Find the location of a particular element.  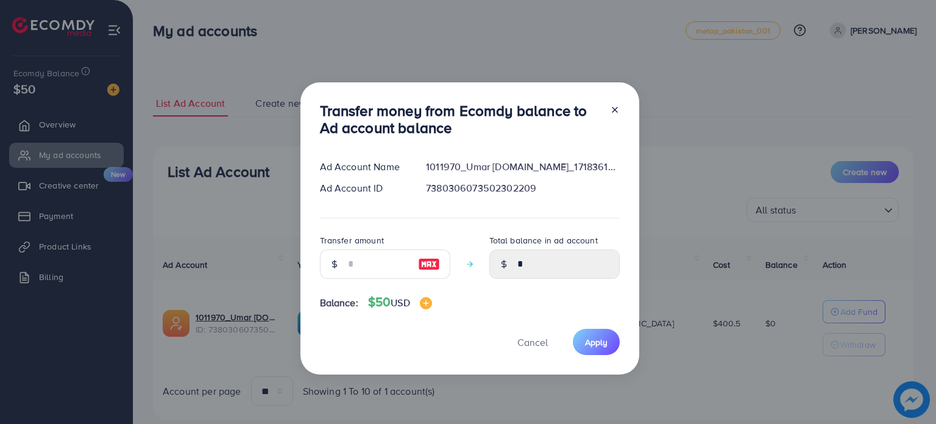

button: Apply is located at coordinates (596, 341).